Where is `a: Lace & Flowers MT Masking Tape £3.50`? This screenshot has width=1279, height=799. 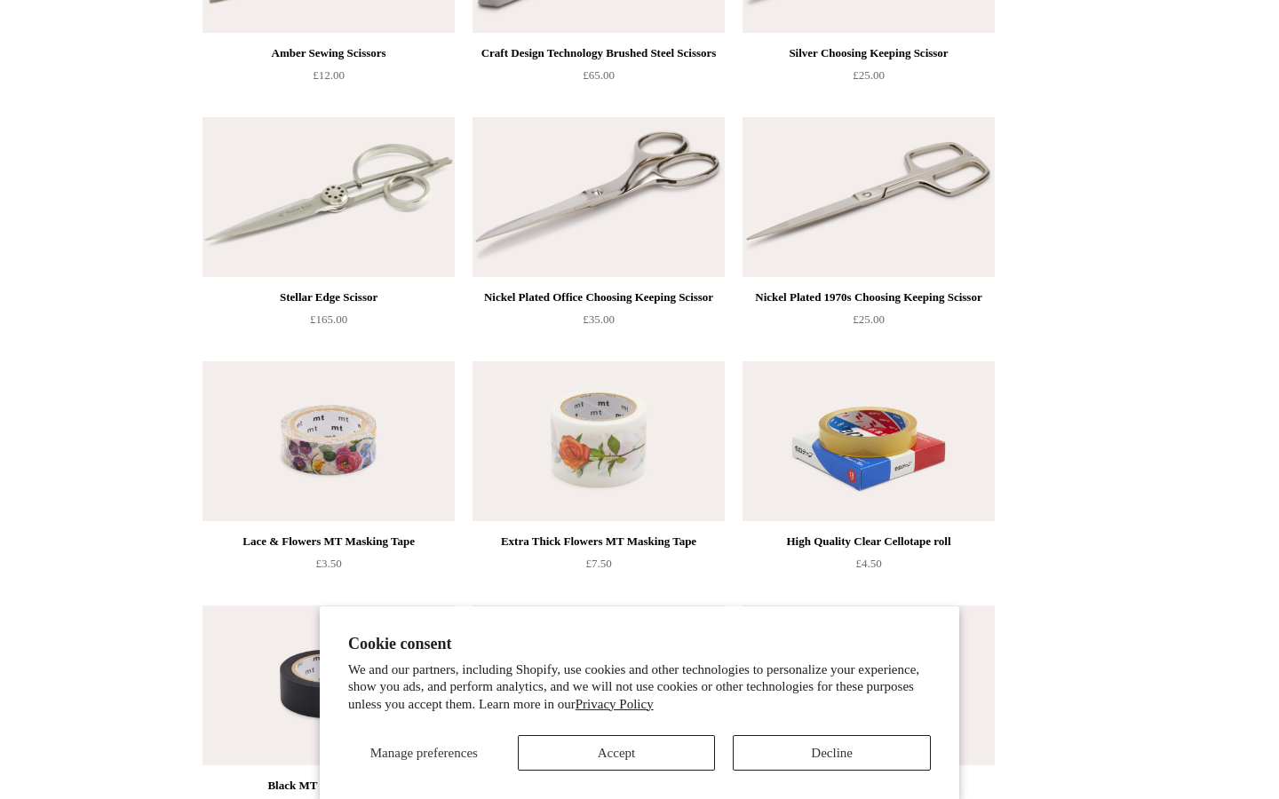 a: Lace & Flowers MT Masking Tape £3.50 is located at coordinates (329, 567).